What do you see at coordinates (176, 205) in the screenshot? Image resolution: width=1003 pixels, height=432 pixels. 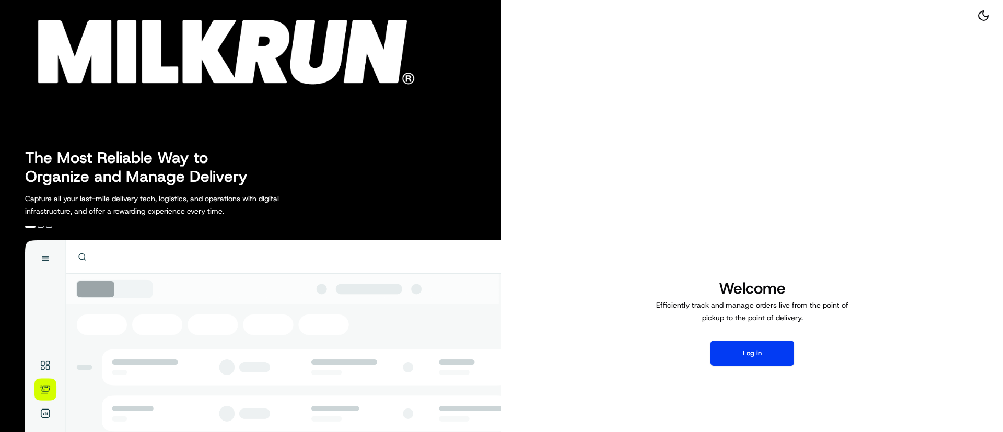 I see `p: Capture all your last-mile delivery tech, logistics, and operations with digital infrastructure, ...` at bounding box center [176, 205].